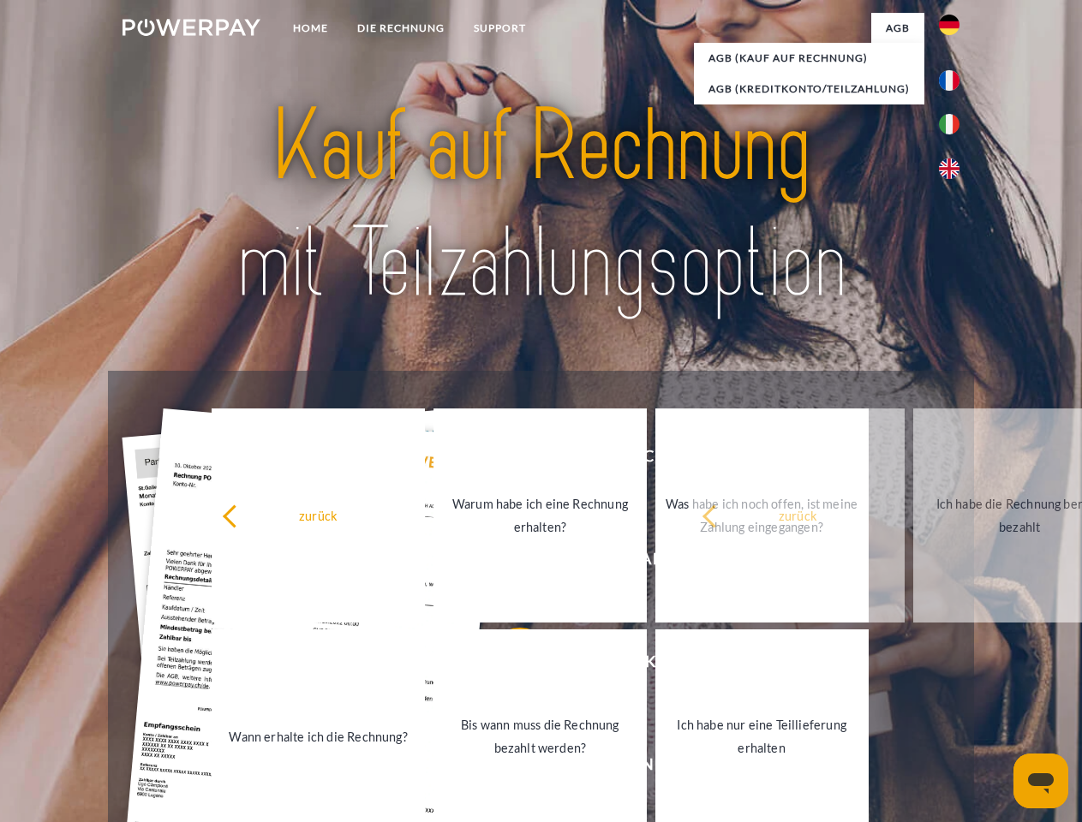 This screenshot has height=822, width=1082. I want to click on div: Ich habe nur eine Teillieferung erhalten, so click(762, 737).